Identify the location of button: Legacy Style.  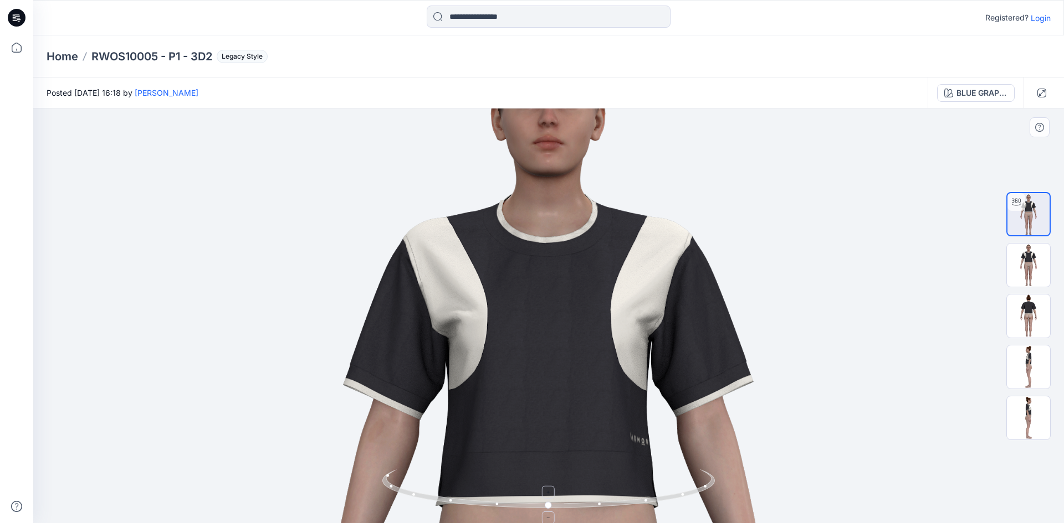
(240, 57).